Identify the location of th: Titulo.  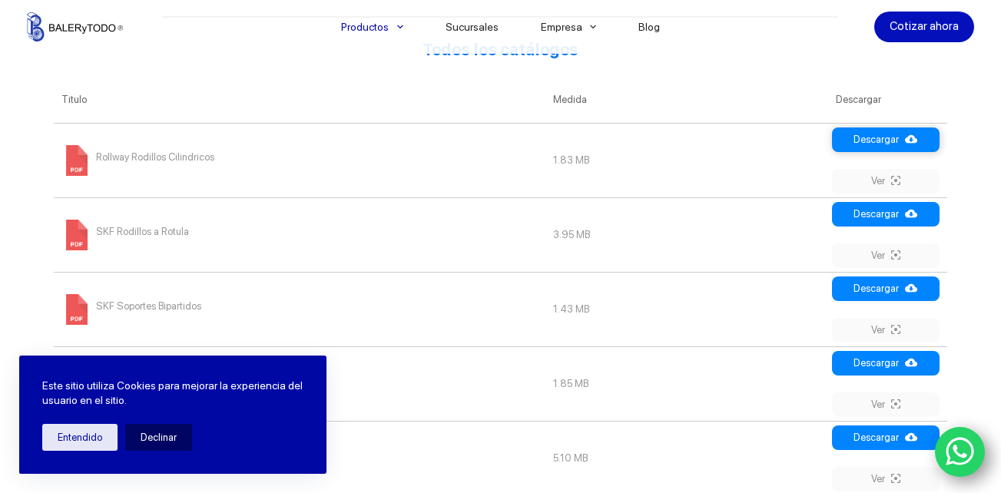
(300, 100).